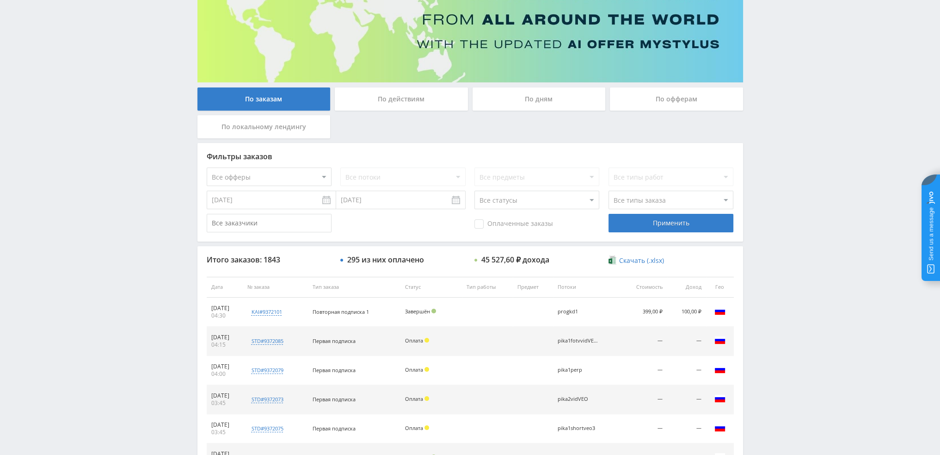 The image size is (940, 455). Describe the element at coordinates (578, 311) in the screenshot. I see `div: progkd1` at that location.